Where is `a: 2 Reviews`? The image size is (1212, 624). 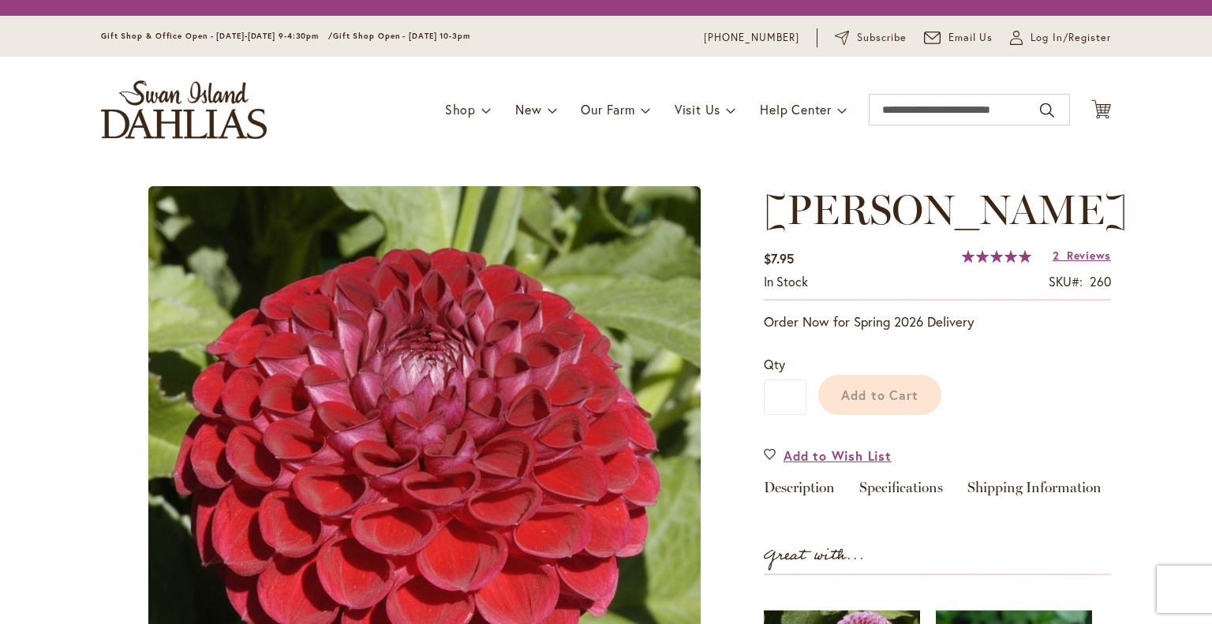
a: 2 Reviews is located at coordinates (1082, 255).